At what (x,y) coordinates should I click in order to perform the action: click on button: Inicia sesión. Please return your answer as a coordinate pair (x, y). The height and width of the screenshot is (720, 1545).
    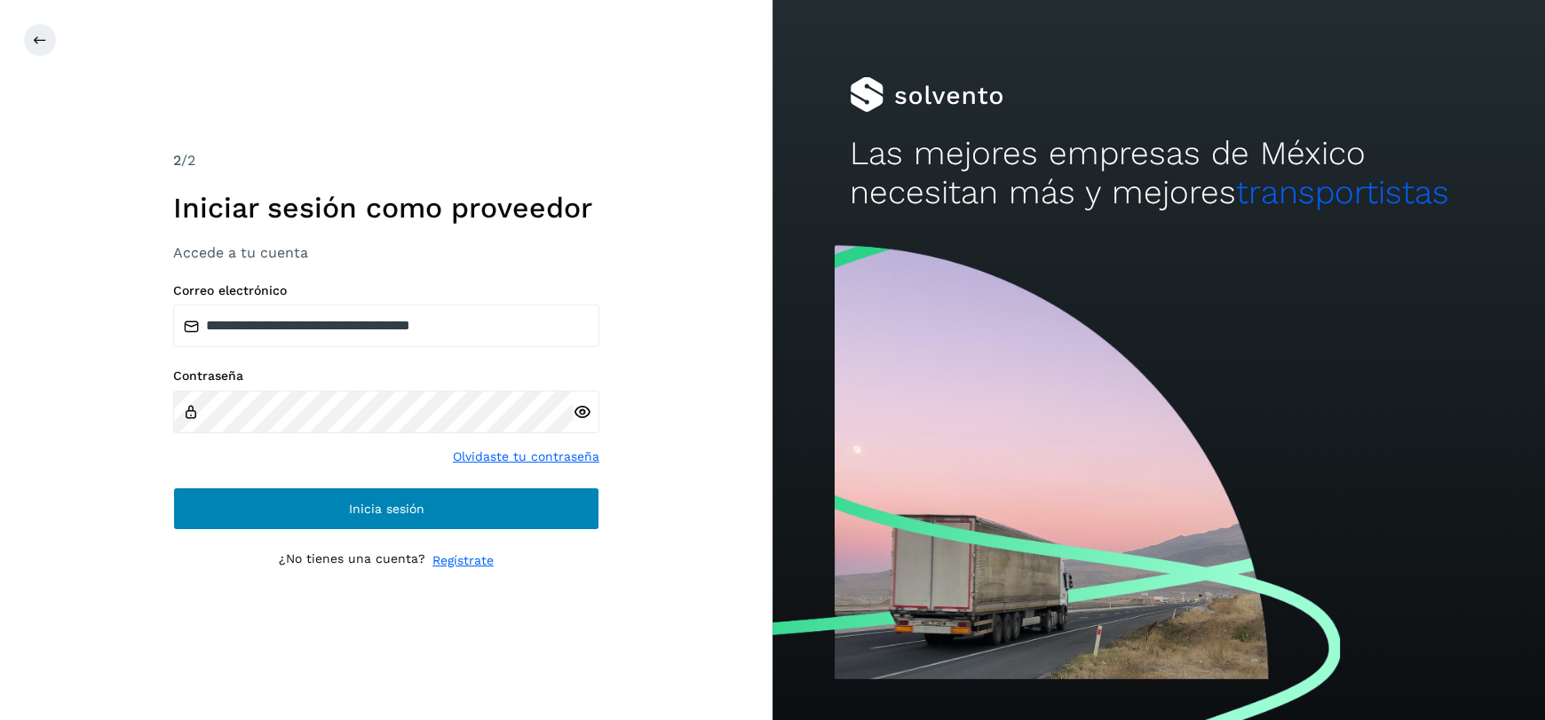
    Looking at the image, I should click on (386, 509).